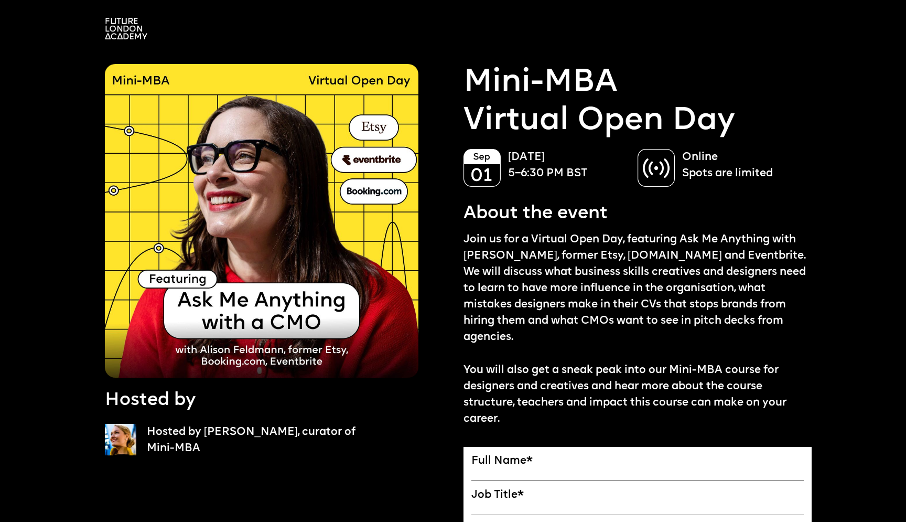 This screenshot has height=522, width=906. What do you see at coordinates (638, 461) in the screenshot?
I see `label: Full Name` at bounding box center [638, 461].